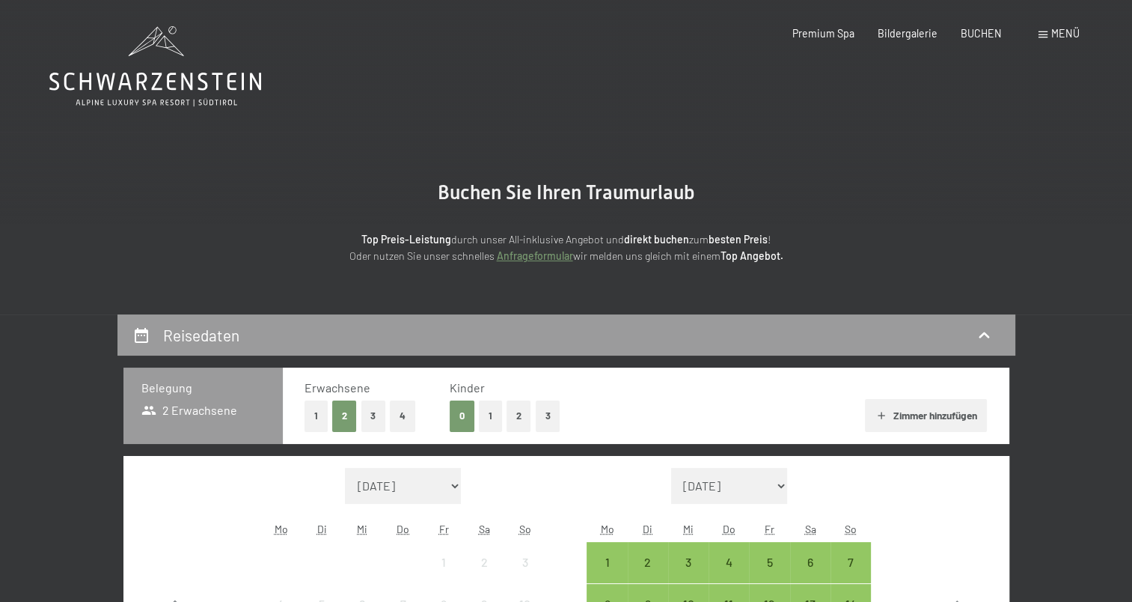  Describe the element at coordinates (201, 335) in the screenshot. I see `h2: Reisedaten` at that location.